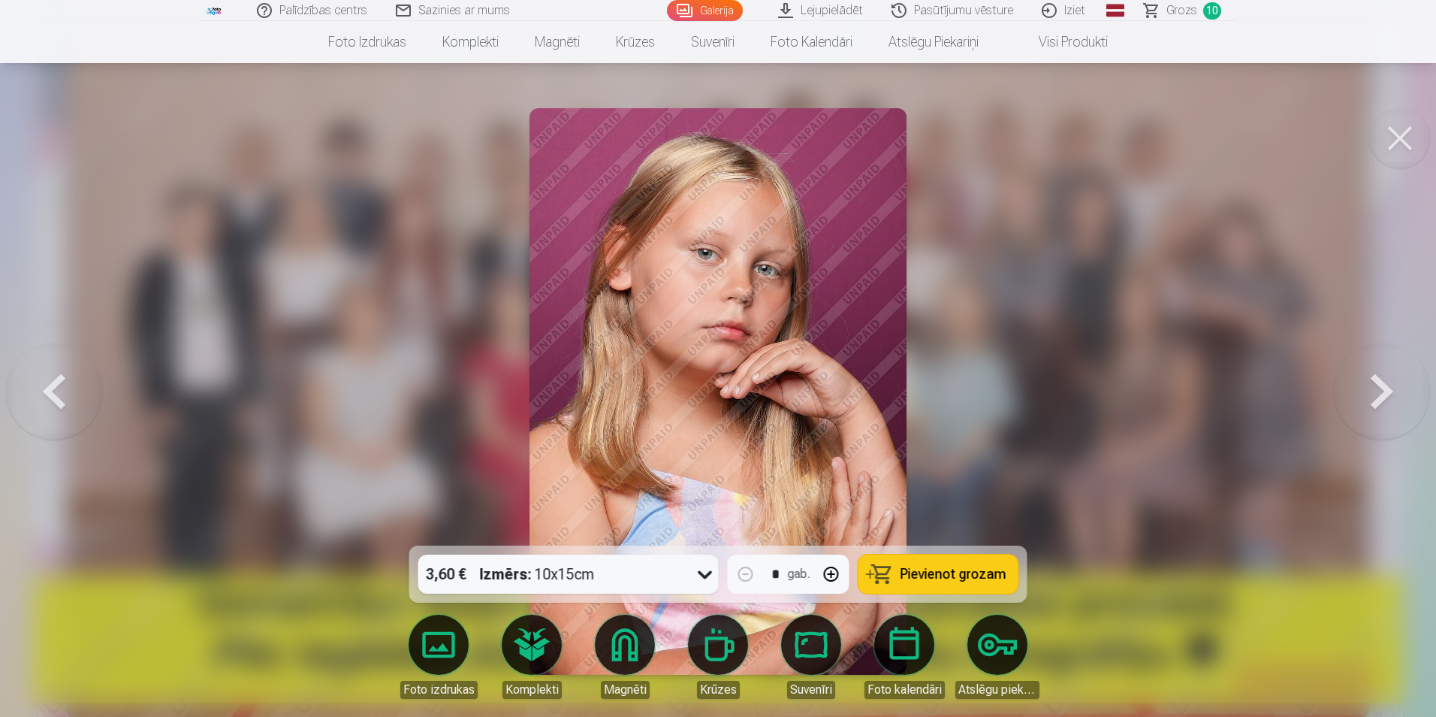  Describe the element at coordinates (214, 11) in the screenshot. I see `img: /fa1` at that location.